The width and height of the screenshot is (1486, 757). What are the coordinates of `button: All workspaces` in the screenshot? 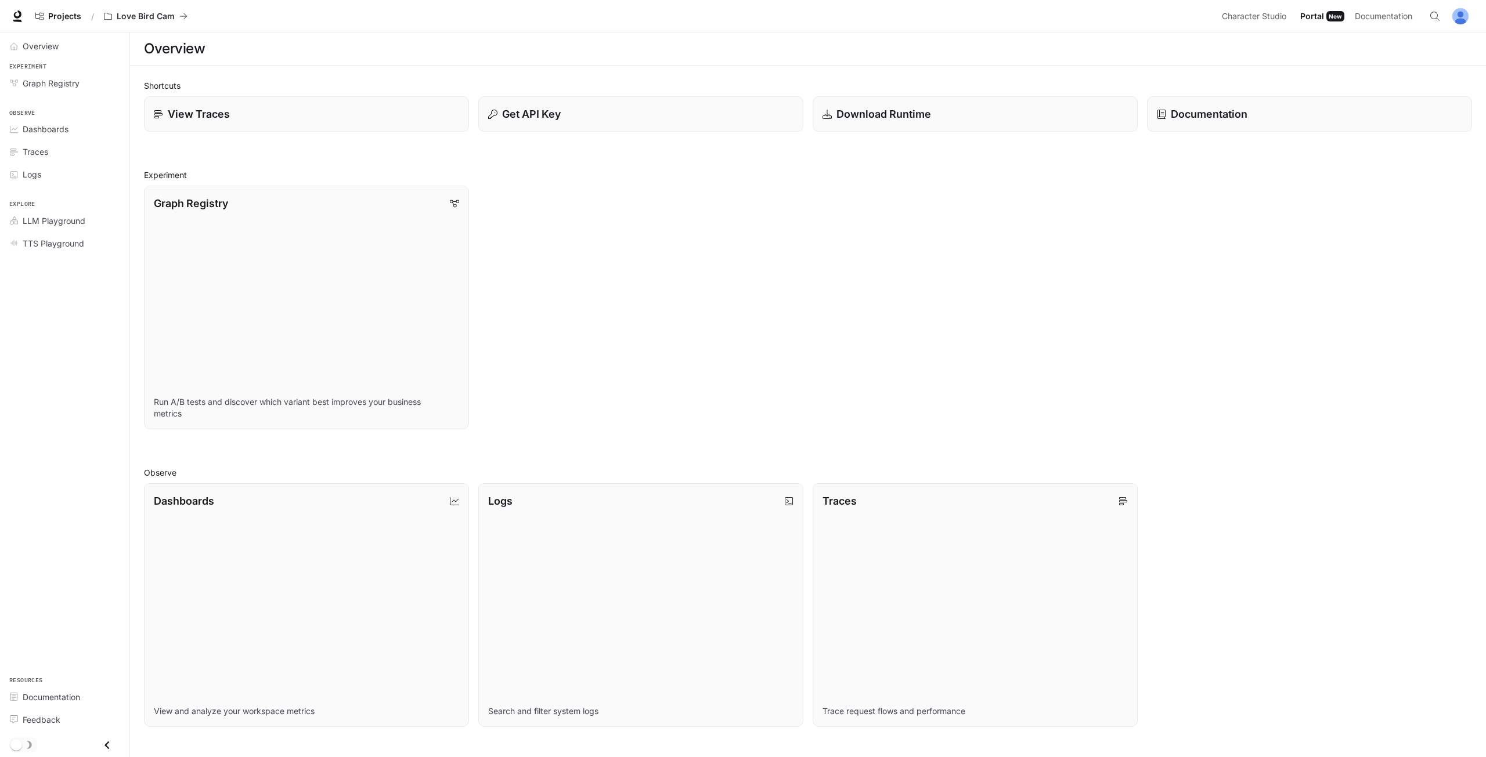 It's located at (146, 16).